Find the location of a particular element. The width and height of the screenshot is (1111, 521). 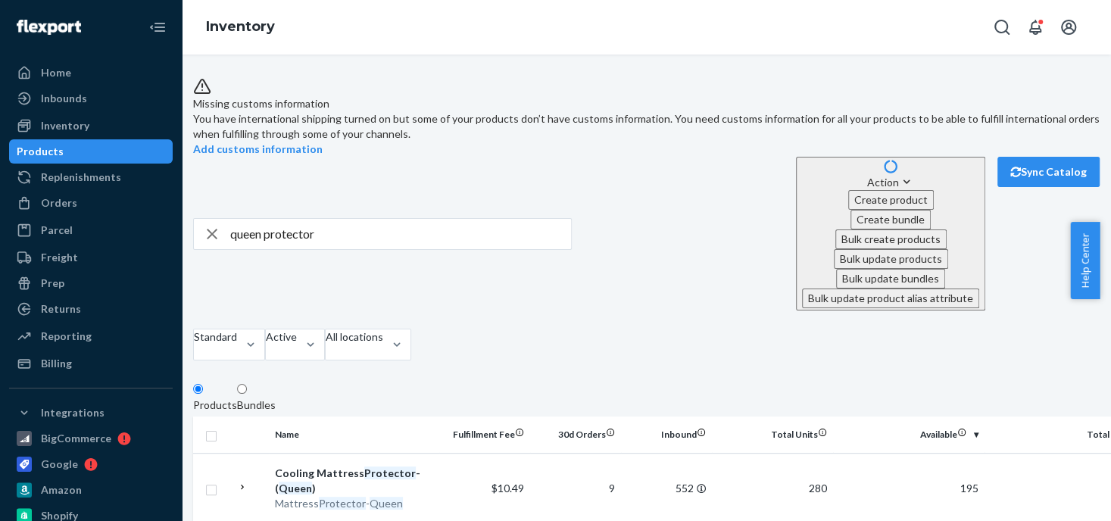

div: BigCommerce is located at coordinates (76, 439).